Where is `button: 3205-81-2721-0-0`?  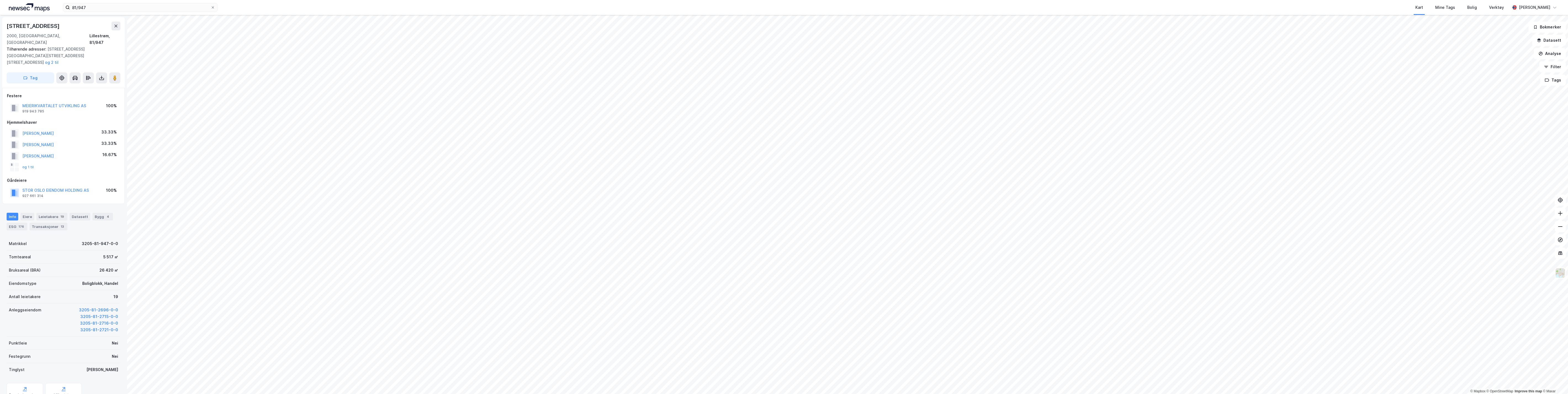 button: 3205-81-2721-0-0 is located at coordinates (99, 330).